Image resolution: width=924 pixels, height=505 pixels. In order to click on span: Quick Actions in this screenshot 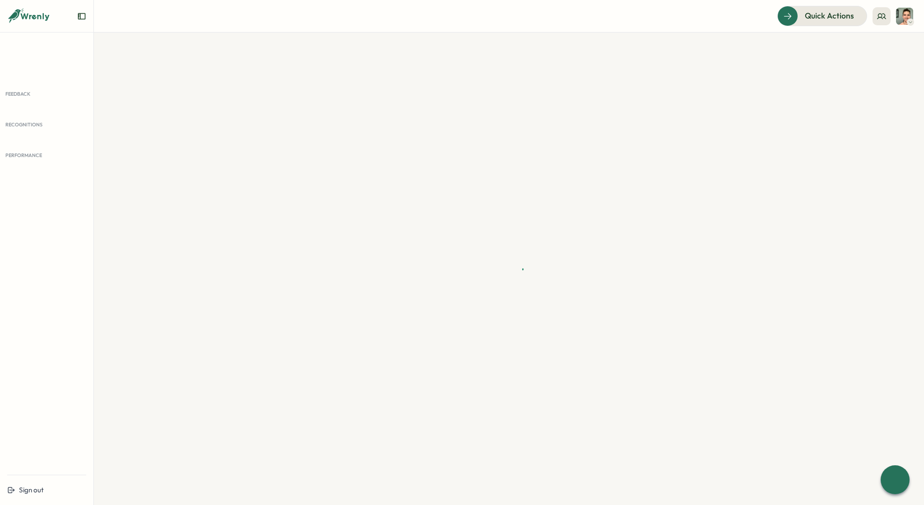, I will do `click(829, 16)`.